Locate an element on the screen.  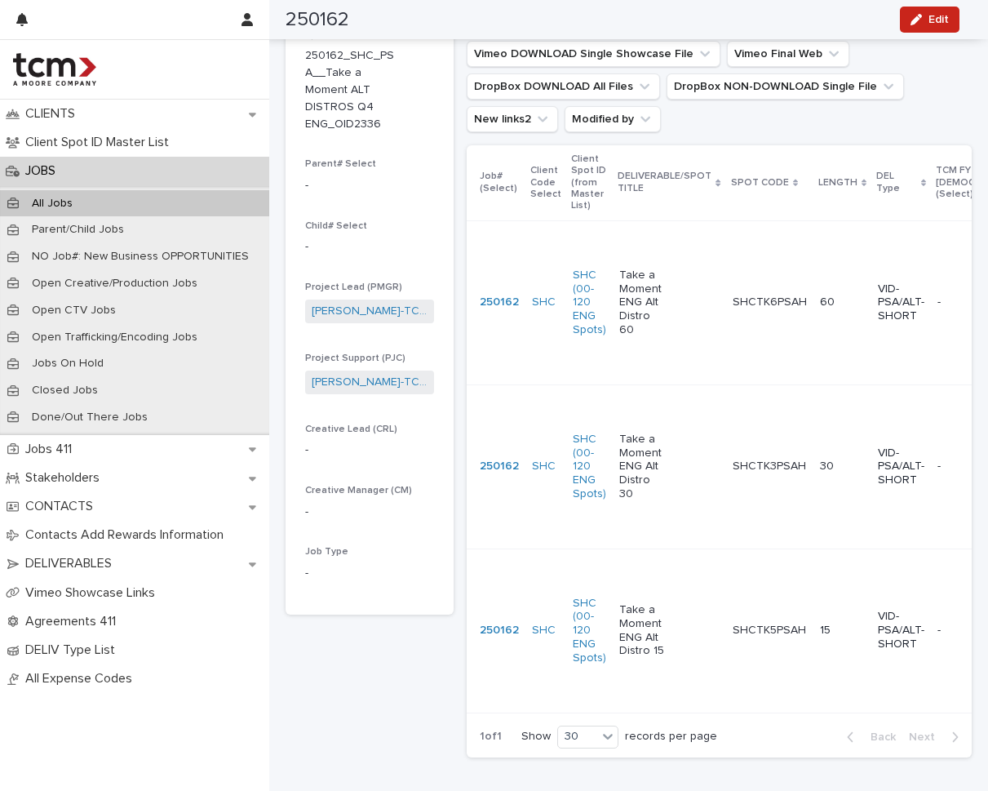
p: records per page is located at coordinates (671, 736).